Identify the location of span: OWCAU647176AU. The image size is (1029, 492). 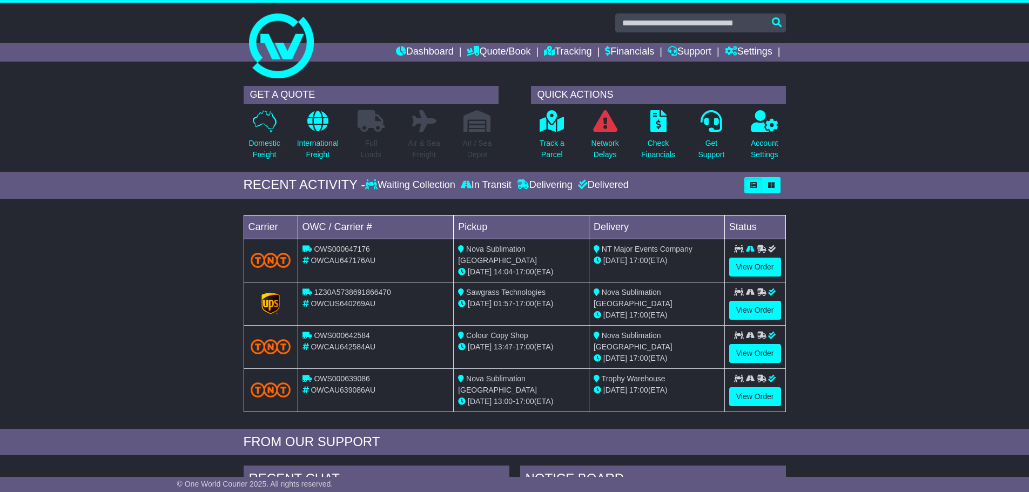
(343, 260).